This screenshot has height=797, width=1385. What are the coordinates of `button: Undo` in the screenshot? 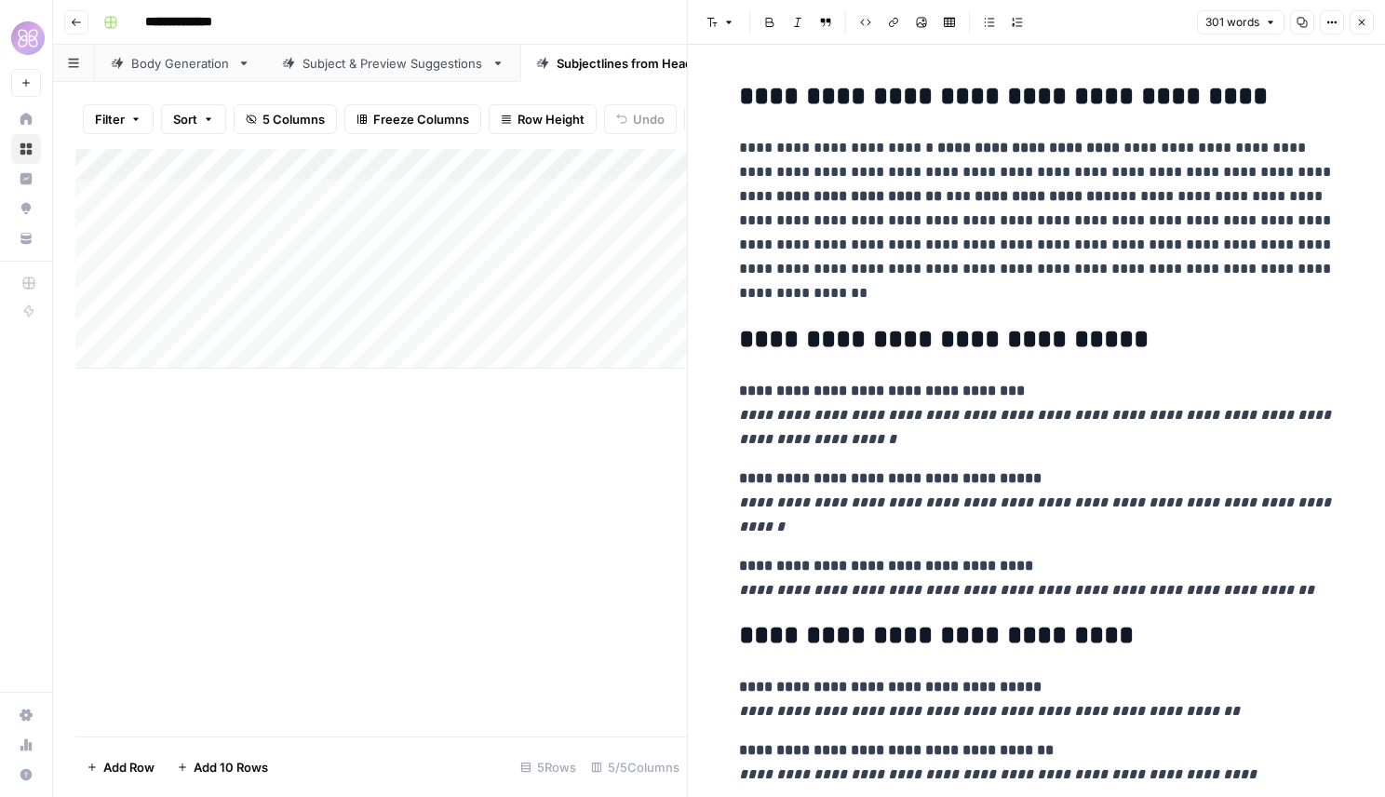 It's located at (640, 119).